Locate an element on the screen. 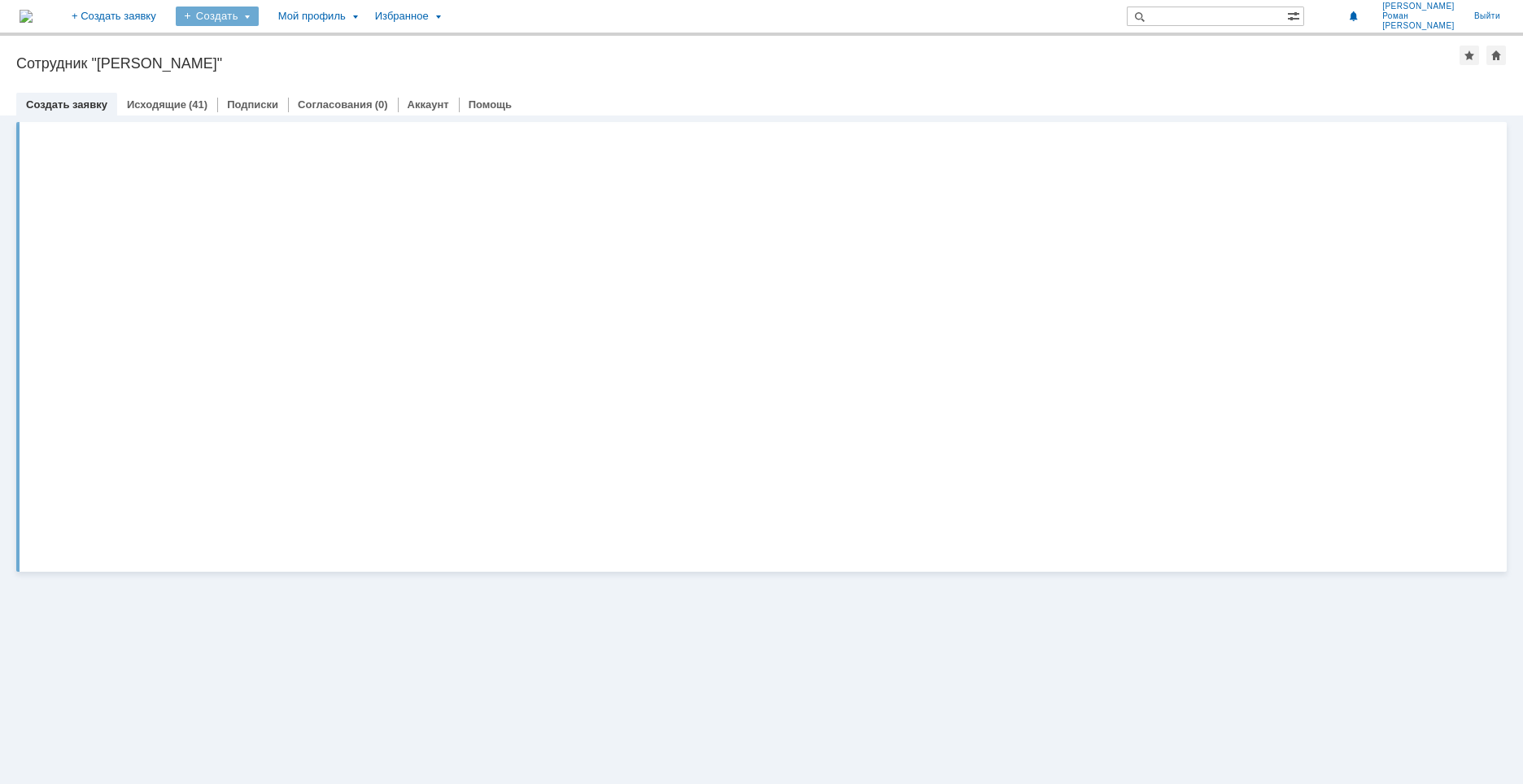 This screenshot has width=1523, height=784. a: Согласования is located at coordinates (336, 104).